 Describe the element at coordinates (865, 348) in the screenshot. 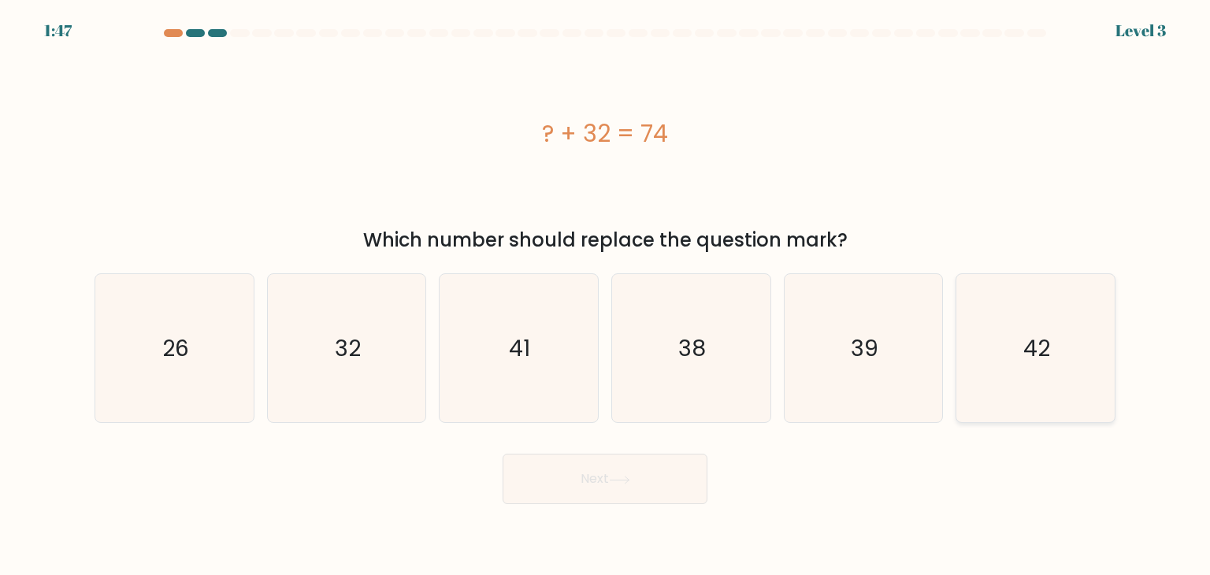

I see `text: 39` at that location.